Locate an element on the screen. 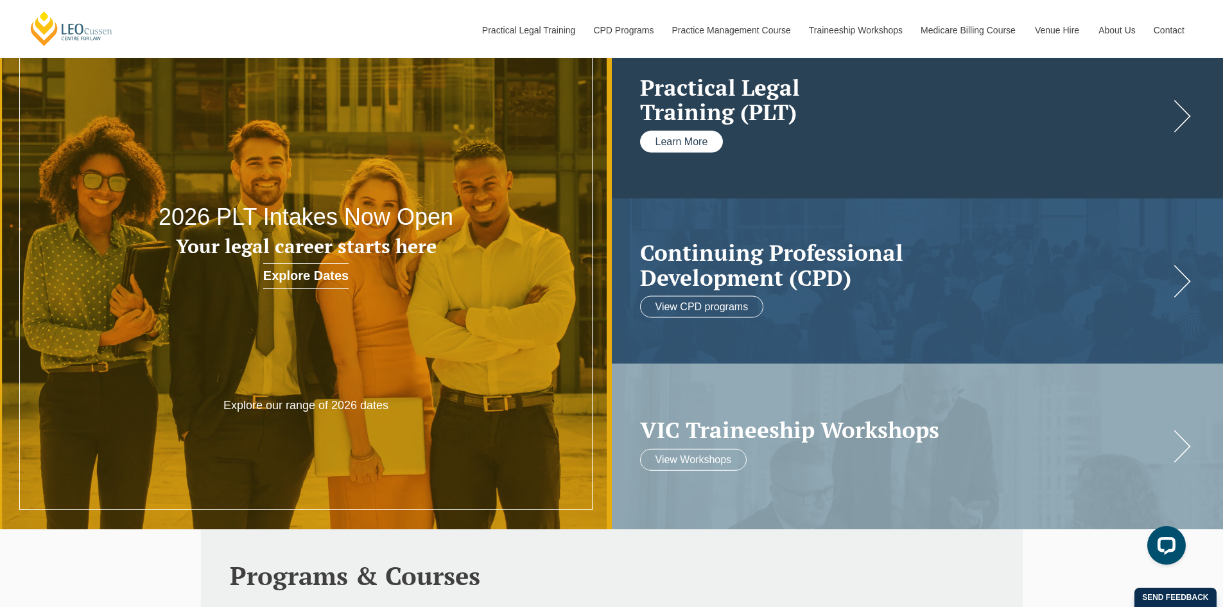 The height and width of the screenshot is (607, 1223). a: View CPD programs is located at coordinates (702, 307).